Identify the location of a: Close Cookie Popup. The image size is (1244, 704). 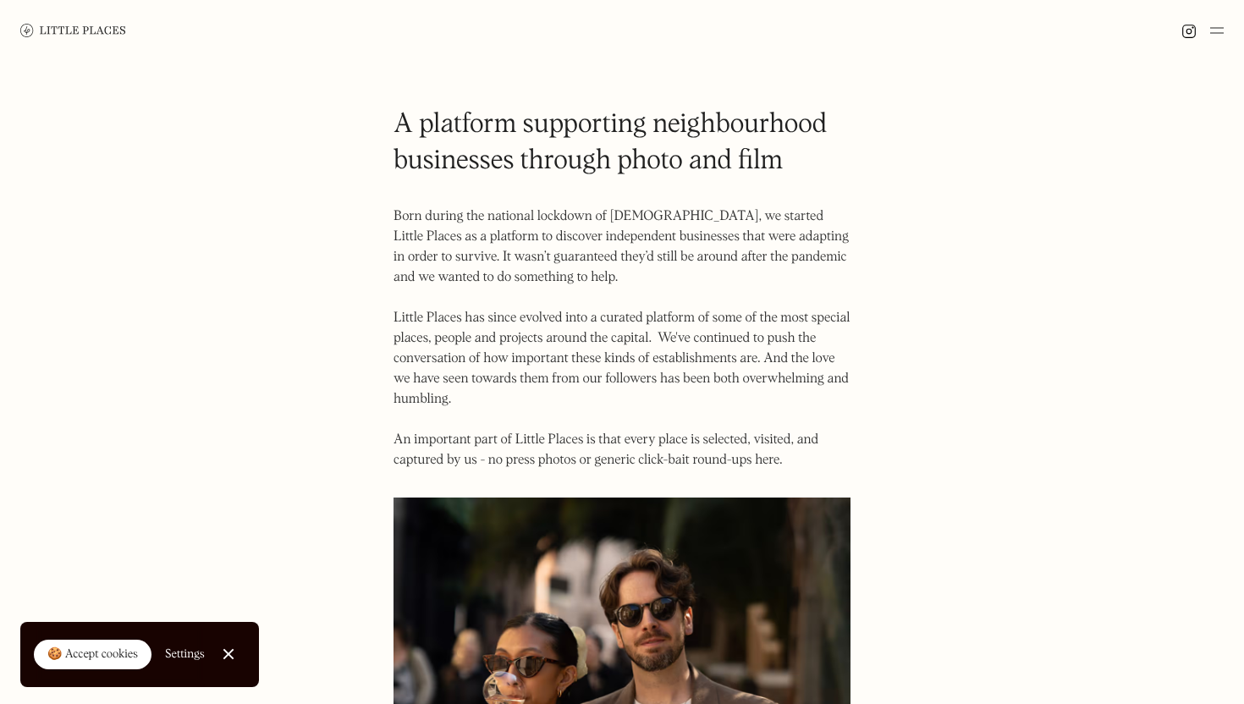
(228, 654).